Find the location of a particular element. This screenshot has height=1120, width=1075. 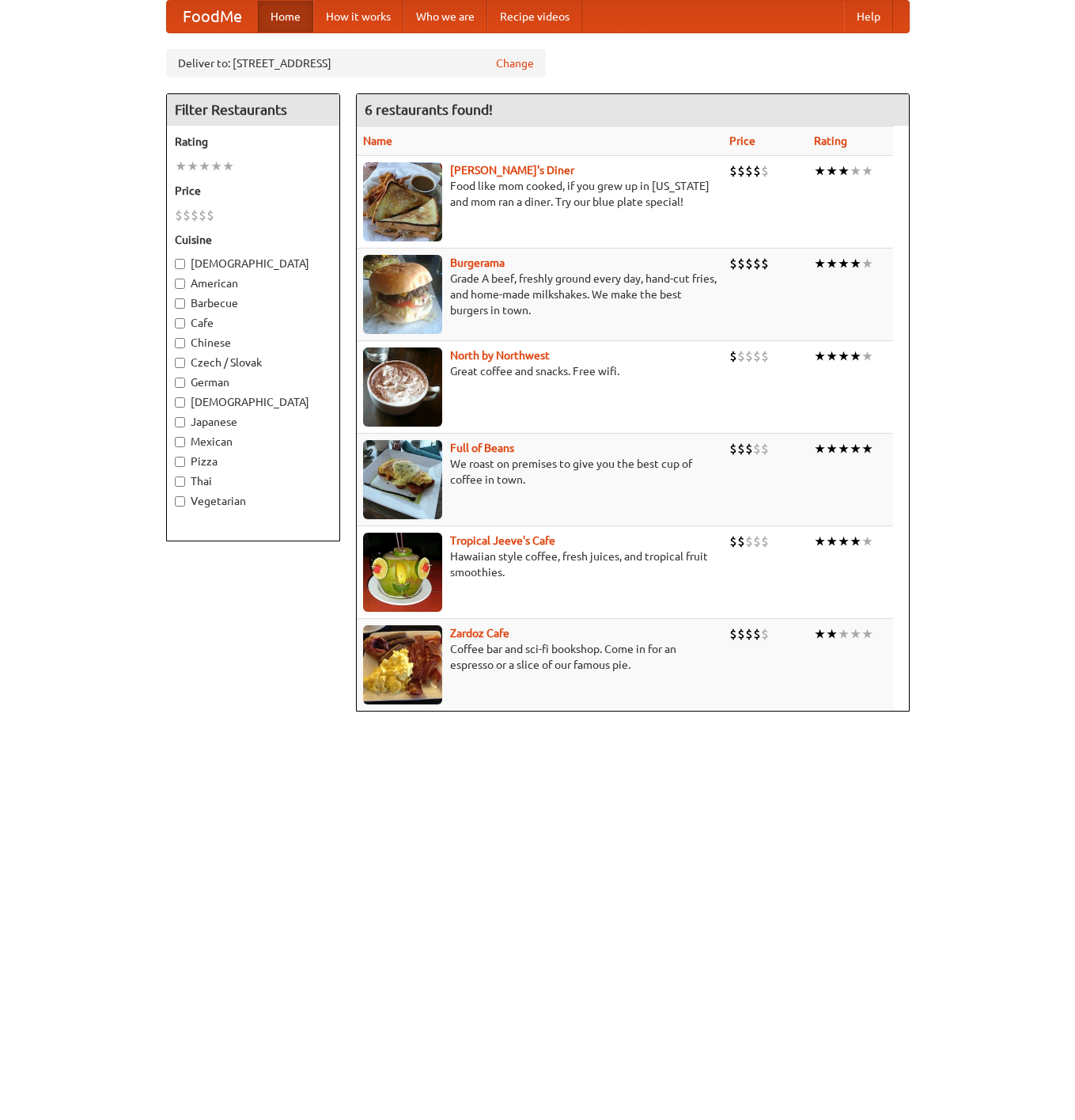

b: Burgerama is located at coordinates (477, 263).